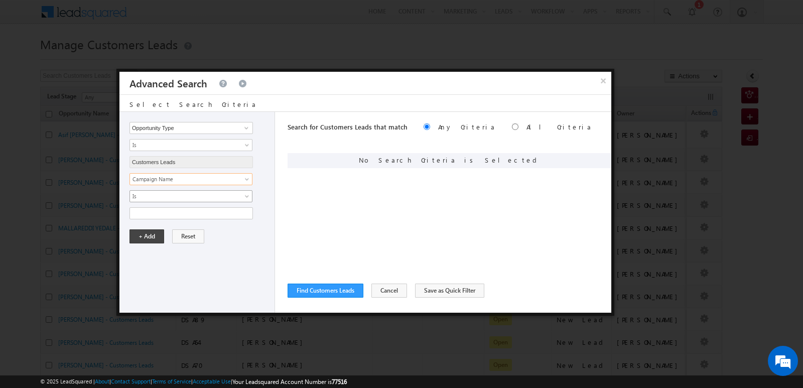 The height and width of the screenshot is (388, 803). What do you see at coordinates (325, 291) in the screenshot?
I see `button: Find Customers Leads` at bounding box center [325, 291].